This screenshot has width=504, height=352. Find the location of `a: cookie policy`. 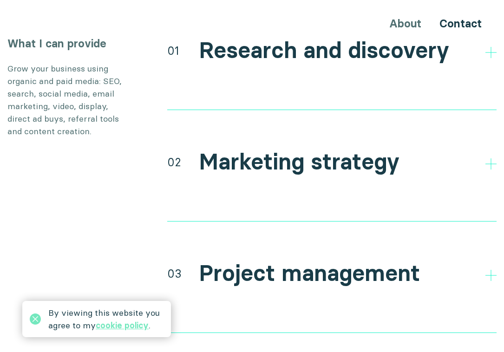

a: cookie policy is located at coordinates (122, 325).